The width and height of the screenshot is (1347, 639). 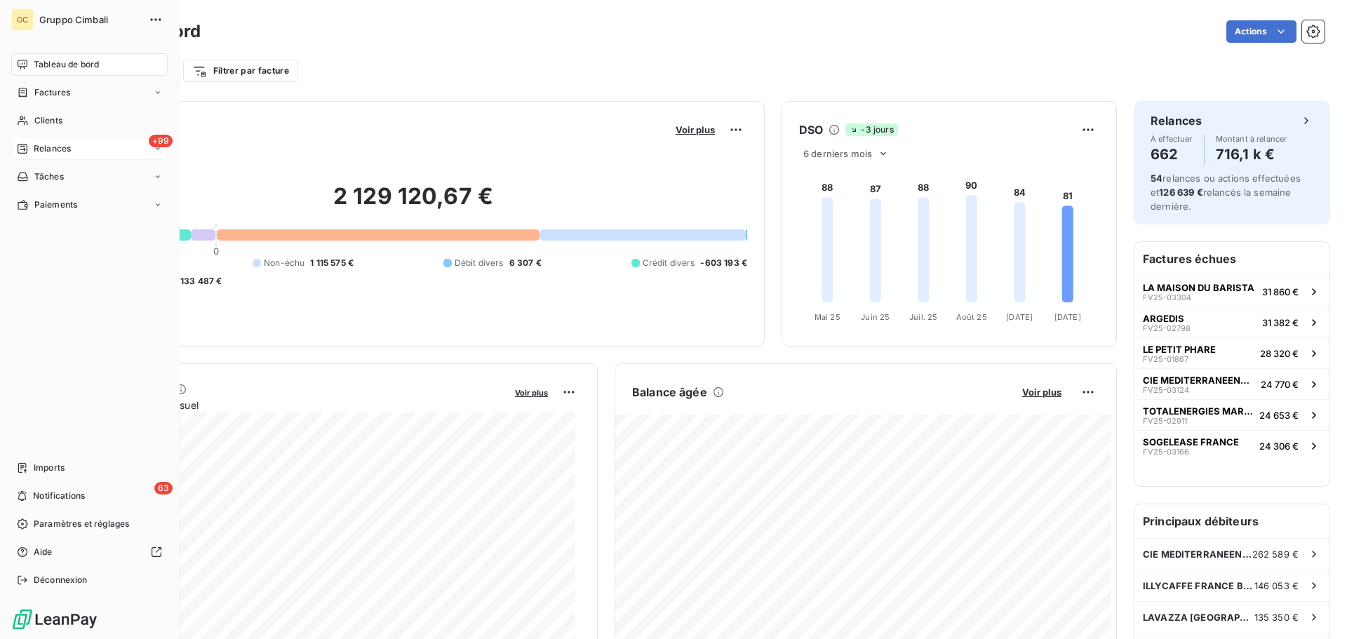 I want to click on span: Factures, so click(x=52, y=93).